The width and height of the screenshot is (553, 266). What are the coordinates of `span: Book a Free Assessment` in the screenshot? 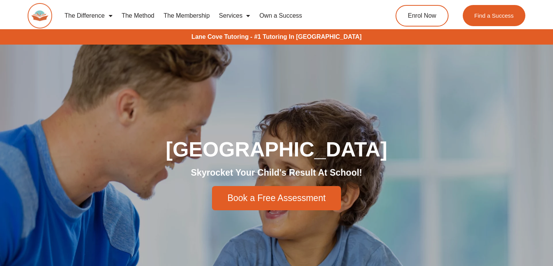 It's located at (276, 198).